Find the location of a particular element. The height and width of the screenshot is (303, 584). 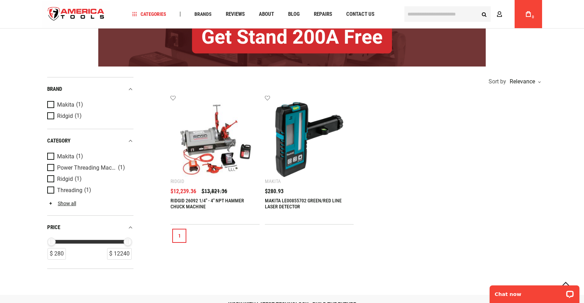

a: Contact Us is located at coordinates (361, 14).